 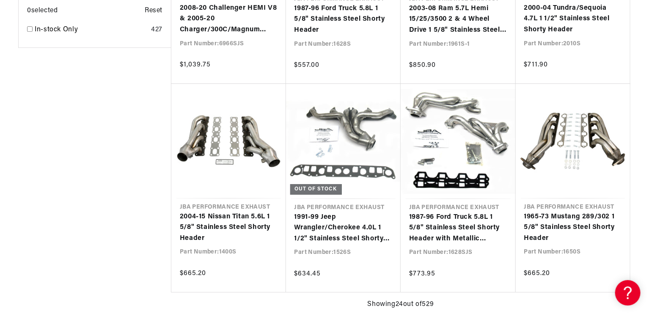 What do you see at coordinates (91, 30) in the screenshot?
I see `a: In-stock Only` at bounding box center [91, 30].